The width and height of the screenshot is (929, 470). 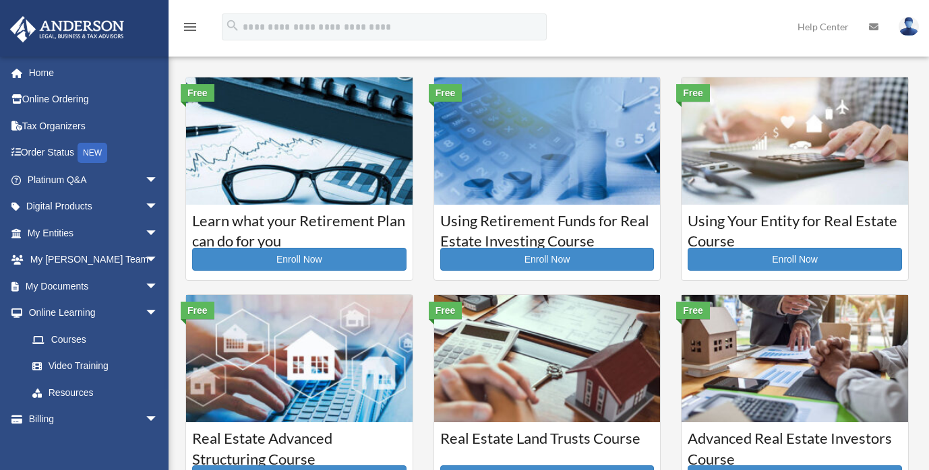 I want to click on a: Tax Organizers, so click(x=94, y=126).